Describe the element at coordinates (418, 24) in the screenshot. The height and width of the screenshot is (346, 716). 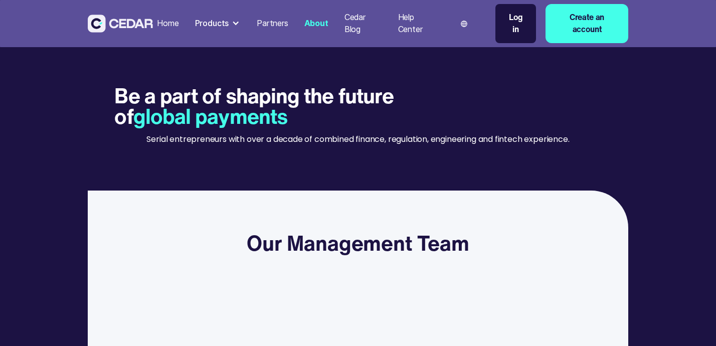
I see `a: Help Center` at that location.